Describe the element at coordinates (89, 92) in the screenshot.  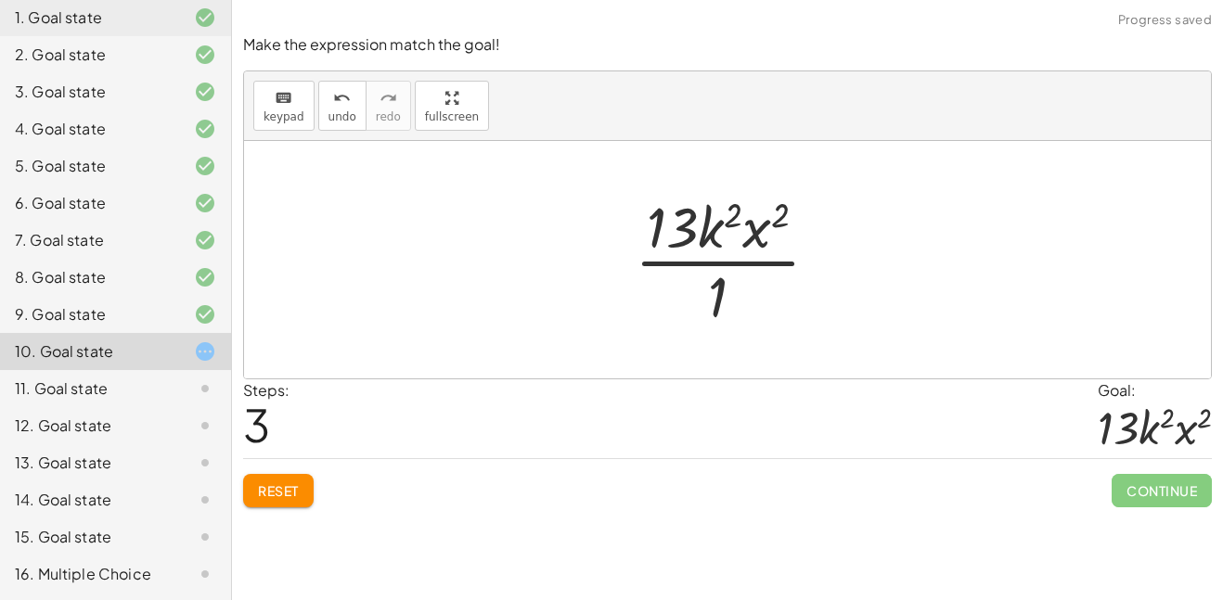
I see `div: 3. Goal state` at that location.